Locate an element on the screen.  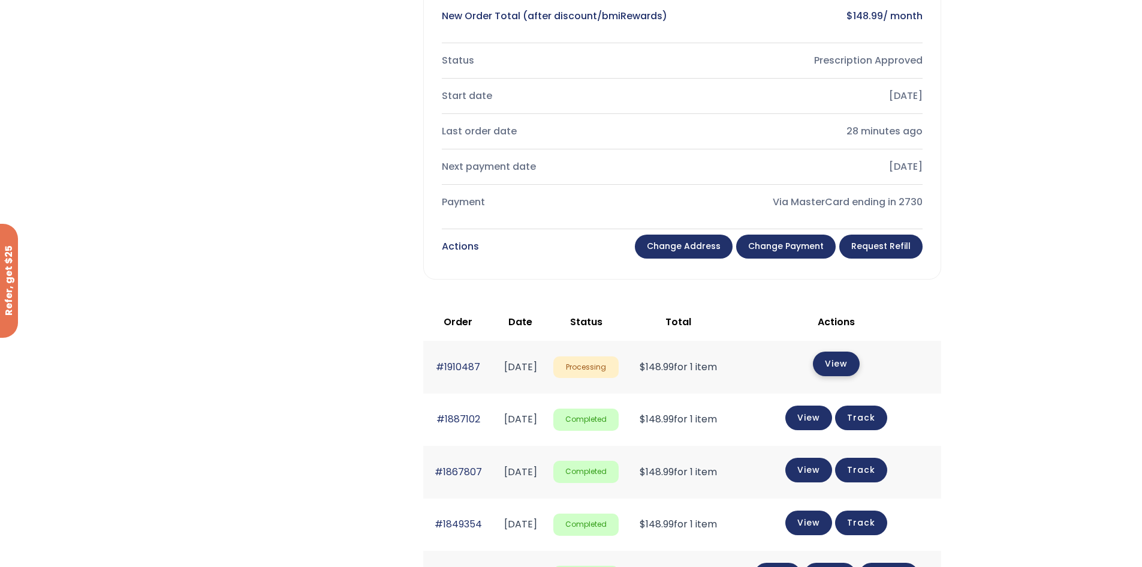
div: New Order Total (after discount/bmiRewards) is located at coordinates (557, 16).